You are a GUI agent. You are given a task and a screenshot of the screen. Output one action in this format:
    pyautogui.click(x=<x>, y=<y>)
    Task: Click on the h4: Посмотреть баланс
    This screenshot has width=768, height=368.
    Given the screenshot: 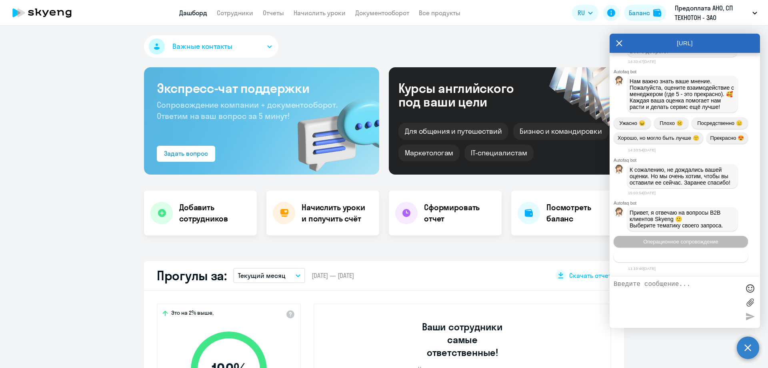 What is the action you would take?
    pyautogui.click(x=582, y=213)
    